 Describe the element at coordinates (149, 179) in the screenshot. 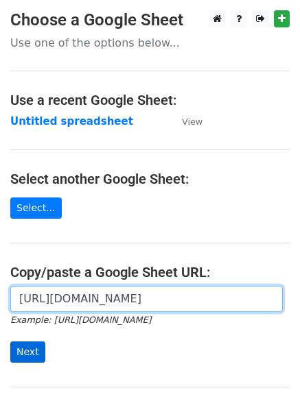

I see `h4: Select another Google Sheet:` at that location.